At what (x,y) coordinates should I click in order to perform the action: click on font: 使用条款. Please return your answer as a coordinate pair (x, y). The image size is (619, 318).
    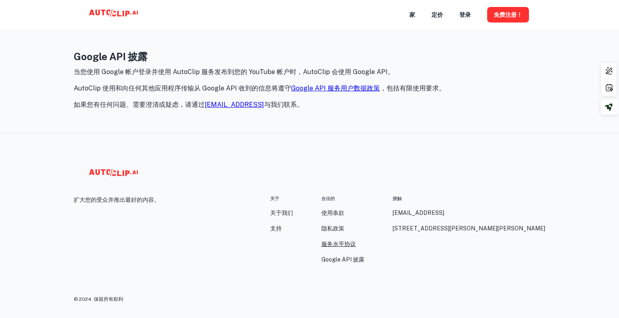
    Looking at the image, I should click on (333, 213).